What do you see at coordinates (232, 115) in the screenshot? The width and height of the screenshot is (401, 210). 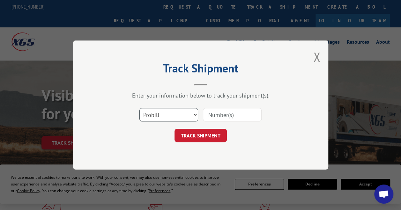 I see `input: Number(s)` at bounding box center [232, 115].